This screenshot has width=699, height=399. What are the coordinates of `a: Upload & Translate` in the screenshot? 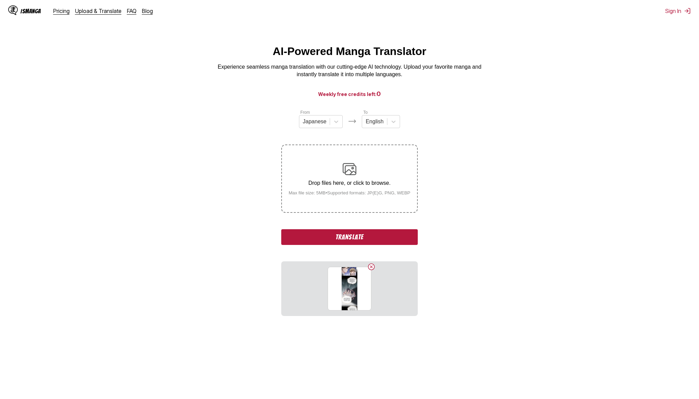 It's located at (98, 11).